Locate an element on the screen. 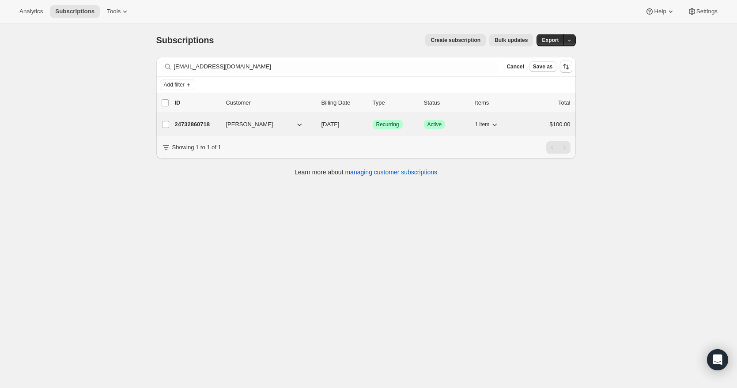 The height and width of the screenshot is (388, 737). p: Total is located at coordinates (564, 103).